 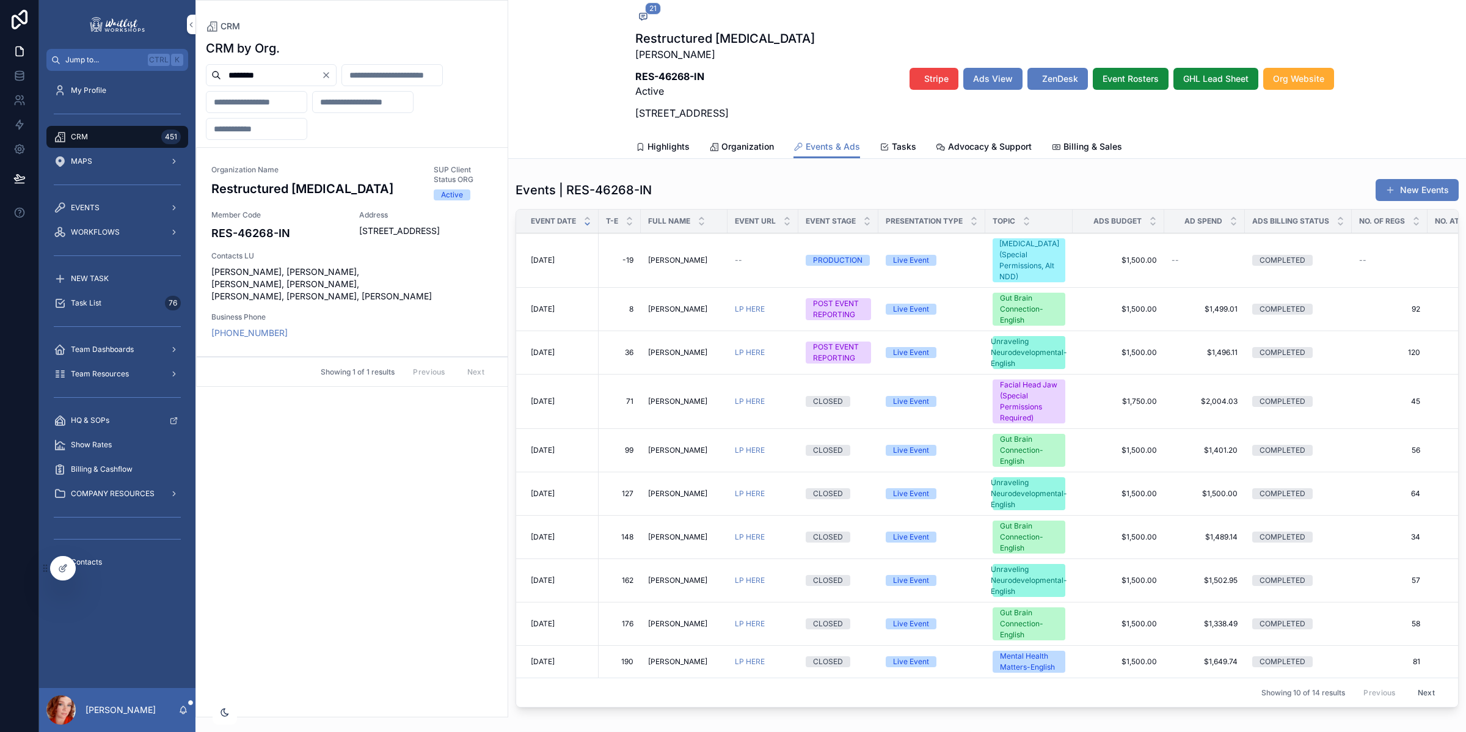 What do you see at coordinates (117, 161) in the screenshot?
I see `a: MAPS` at bounding box center [117, 161].